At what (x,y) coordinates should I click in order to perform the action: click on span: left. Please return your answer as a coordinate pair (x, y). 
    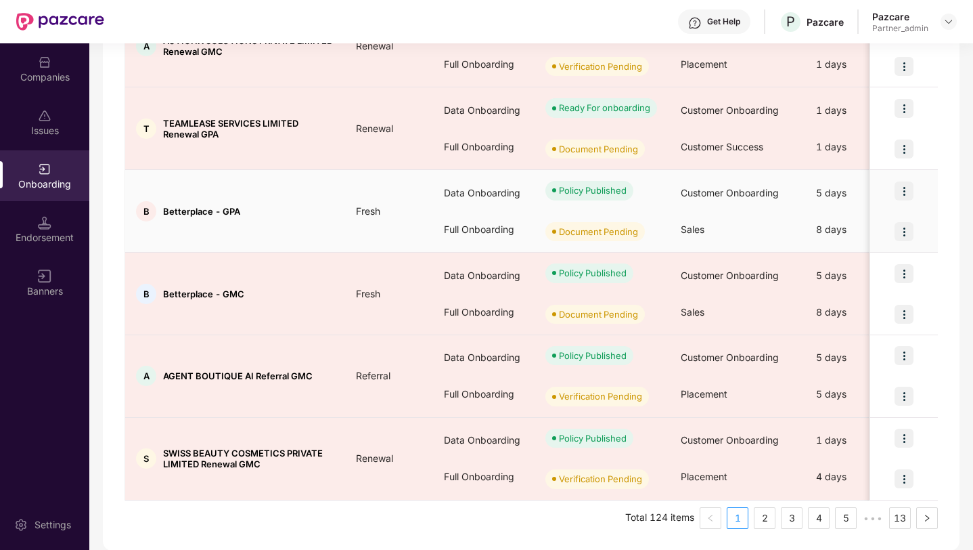
    Looking at the image, I should click on (711, 518).